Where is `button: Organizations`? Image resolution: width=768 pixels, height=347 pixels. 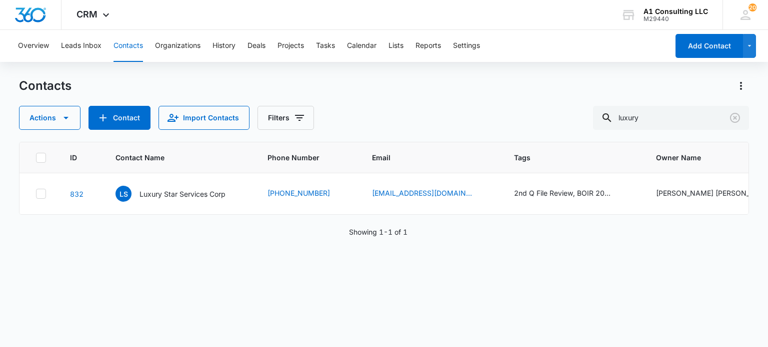
button: Organizations is located at coordinates (177, 46).